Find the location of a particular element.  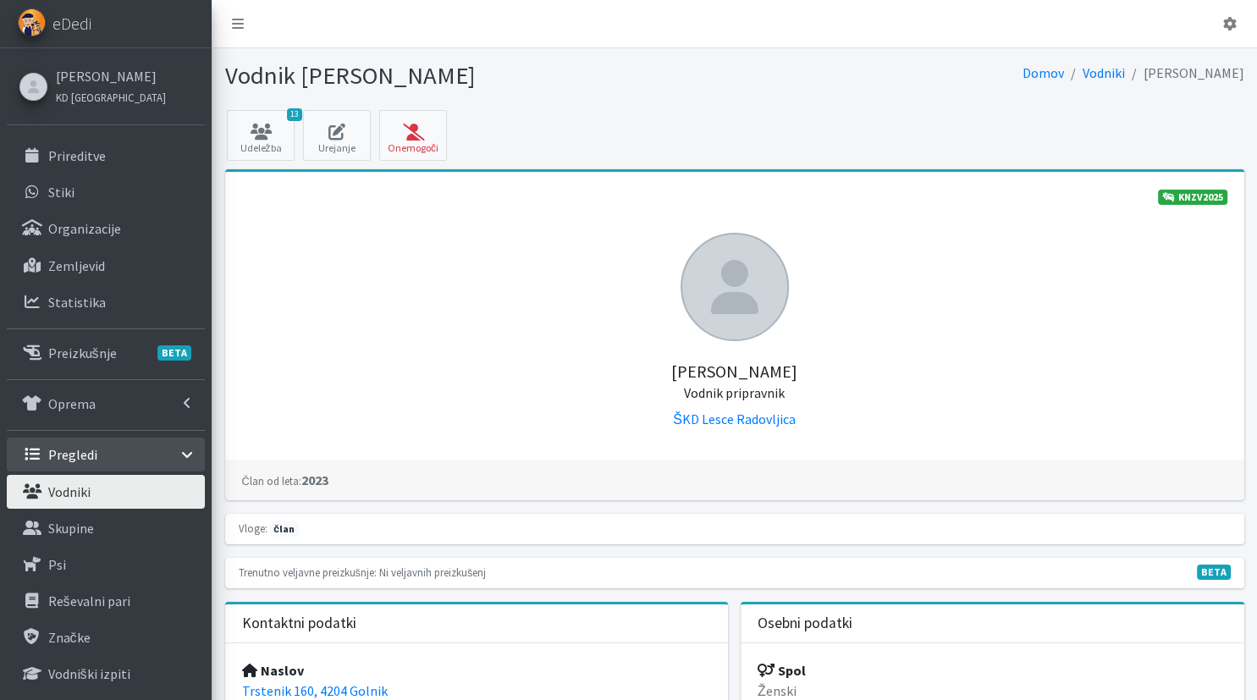

a: PreizkušnjeBETA is located at coordinates (106, 353).